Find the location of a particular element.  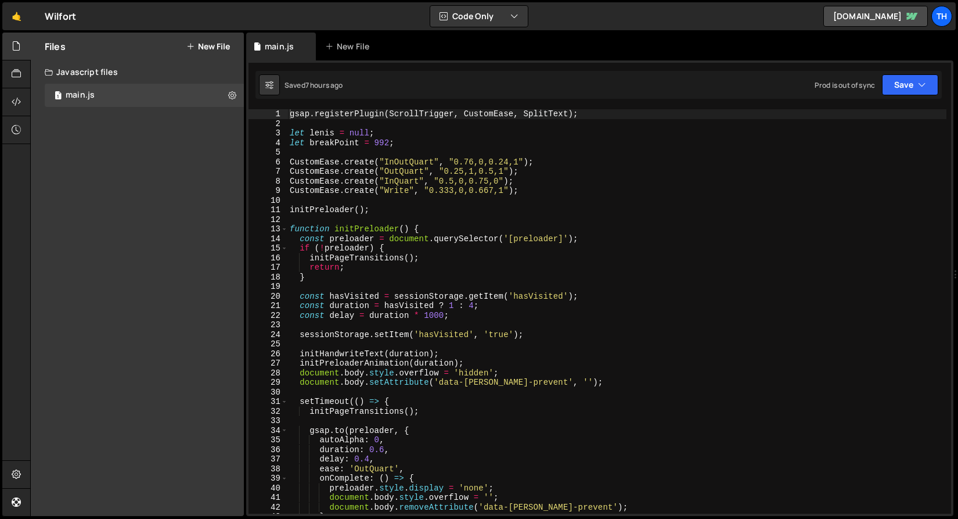

div: 8 is located at coordinates (268, 181).